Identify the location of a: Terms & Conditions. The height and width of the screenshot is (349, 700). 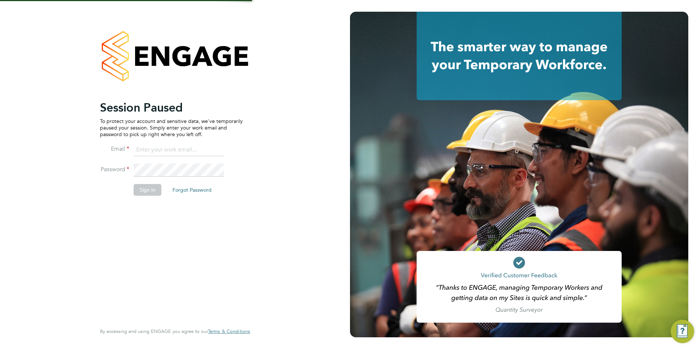
(229, 332).